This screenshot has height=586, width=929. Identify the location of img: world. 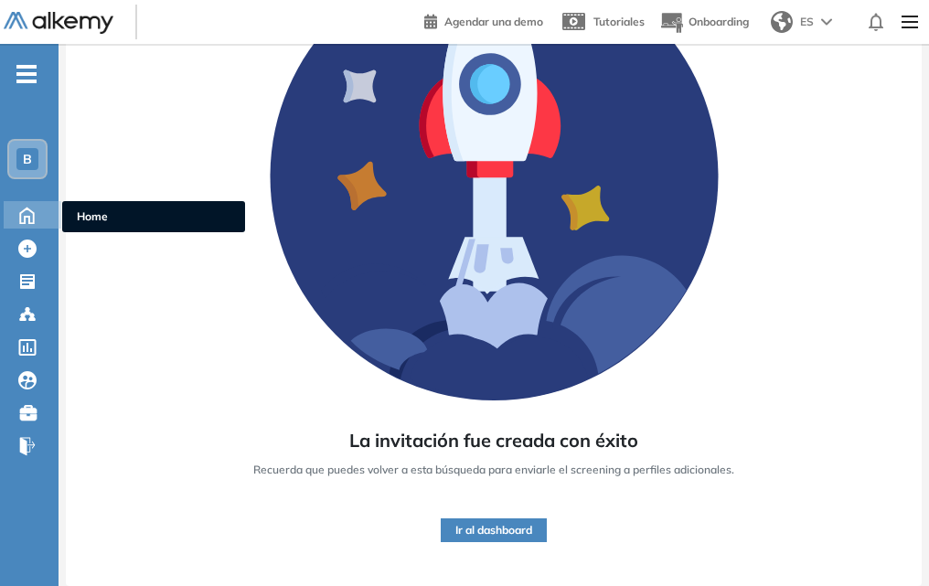
(782, 22).